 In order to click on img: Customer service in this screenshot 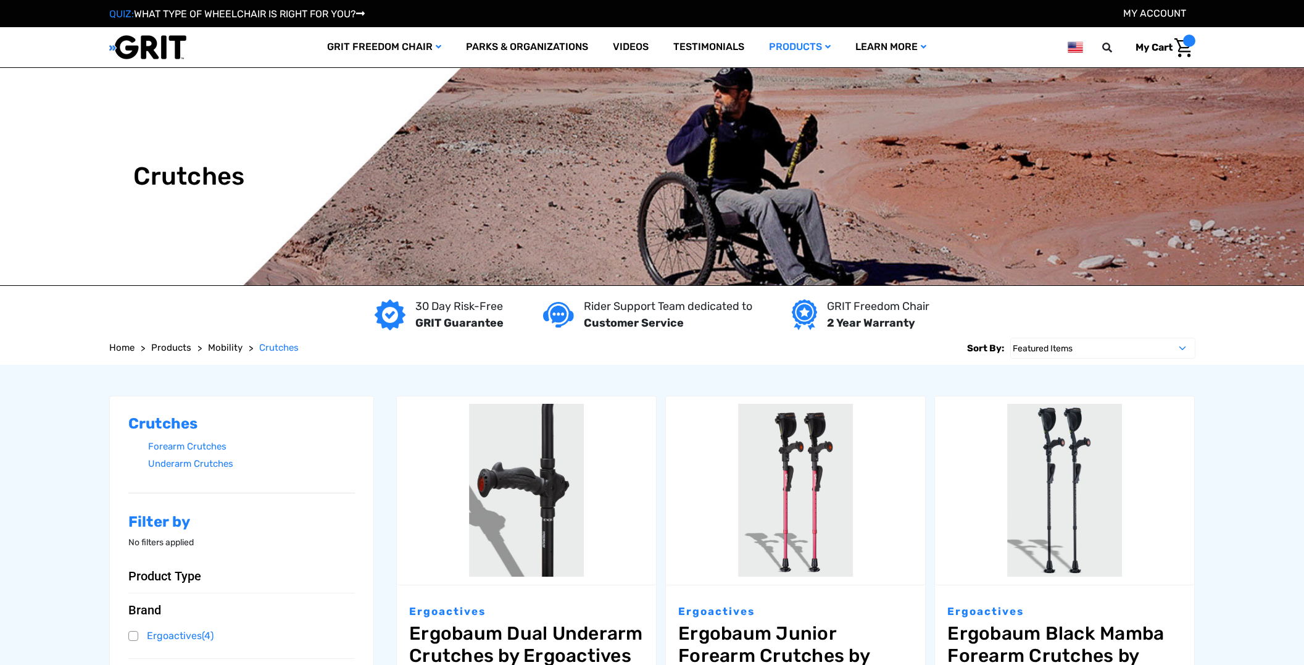, I will do `click(559, 314)`.